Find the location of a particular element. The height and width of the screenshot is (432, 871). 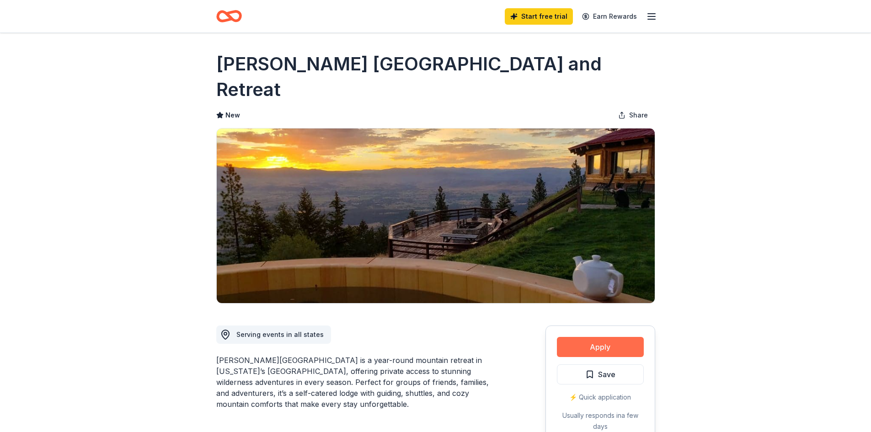

span: Serving events in all states is located at coordinates (280, 334).